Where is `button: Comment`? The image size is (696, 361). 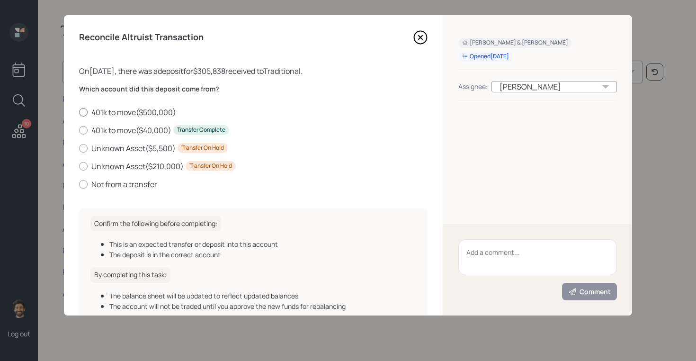 button: Comment is located at coordinates (590, 291).